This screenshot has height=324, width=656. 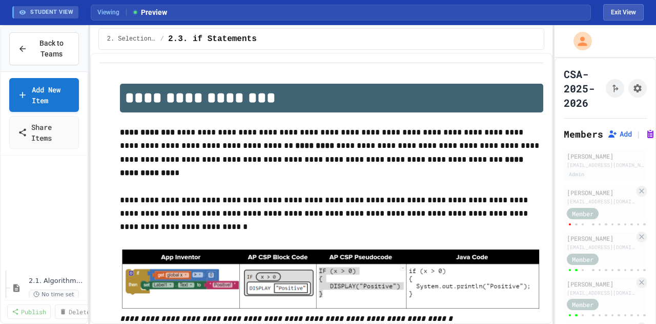 I want to click on h1: CSA-2025-2026, so click(x=583, y=88).